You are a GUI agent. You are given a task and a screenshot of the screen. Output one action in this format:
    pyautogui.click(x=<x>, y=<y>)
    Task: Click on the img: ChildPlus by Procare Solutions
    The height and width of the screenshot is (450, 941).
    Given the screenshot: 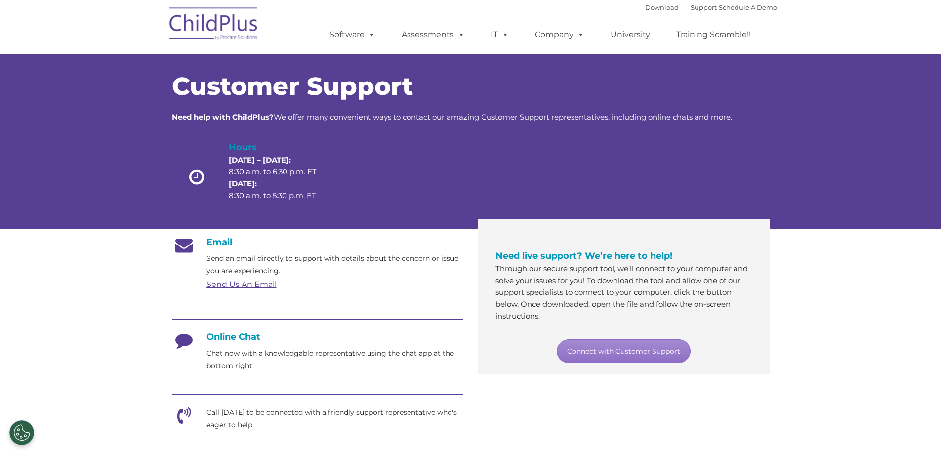 What is the action you would take?
    pyautogui.click(x=214, y=25)
    